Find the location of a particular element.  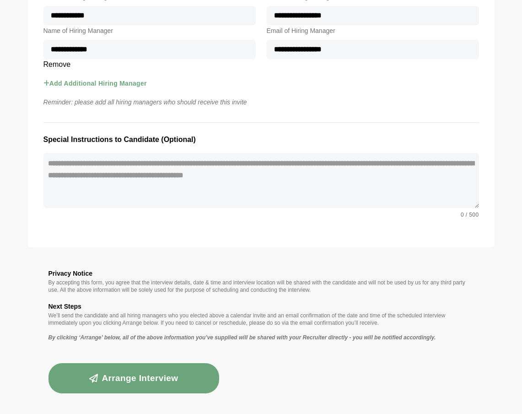

h3: Special Instructions to Candidate (Optional) is located at coordinates (261, 140).